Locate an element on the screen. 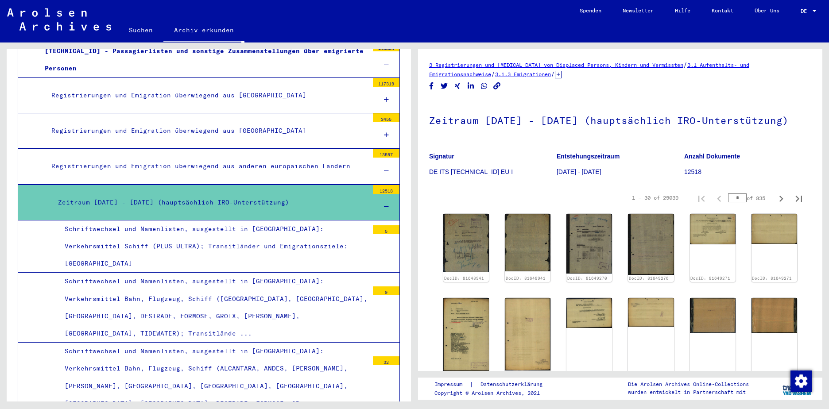 The height and width of the screenshot is (409, 829). div: 117319 is located at coordinates (386, 82).